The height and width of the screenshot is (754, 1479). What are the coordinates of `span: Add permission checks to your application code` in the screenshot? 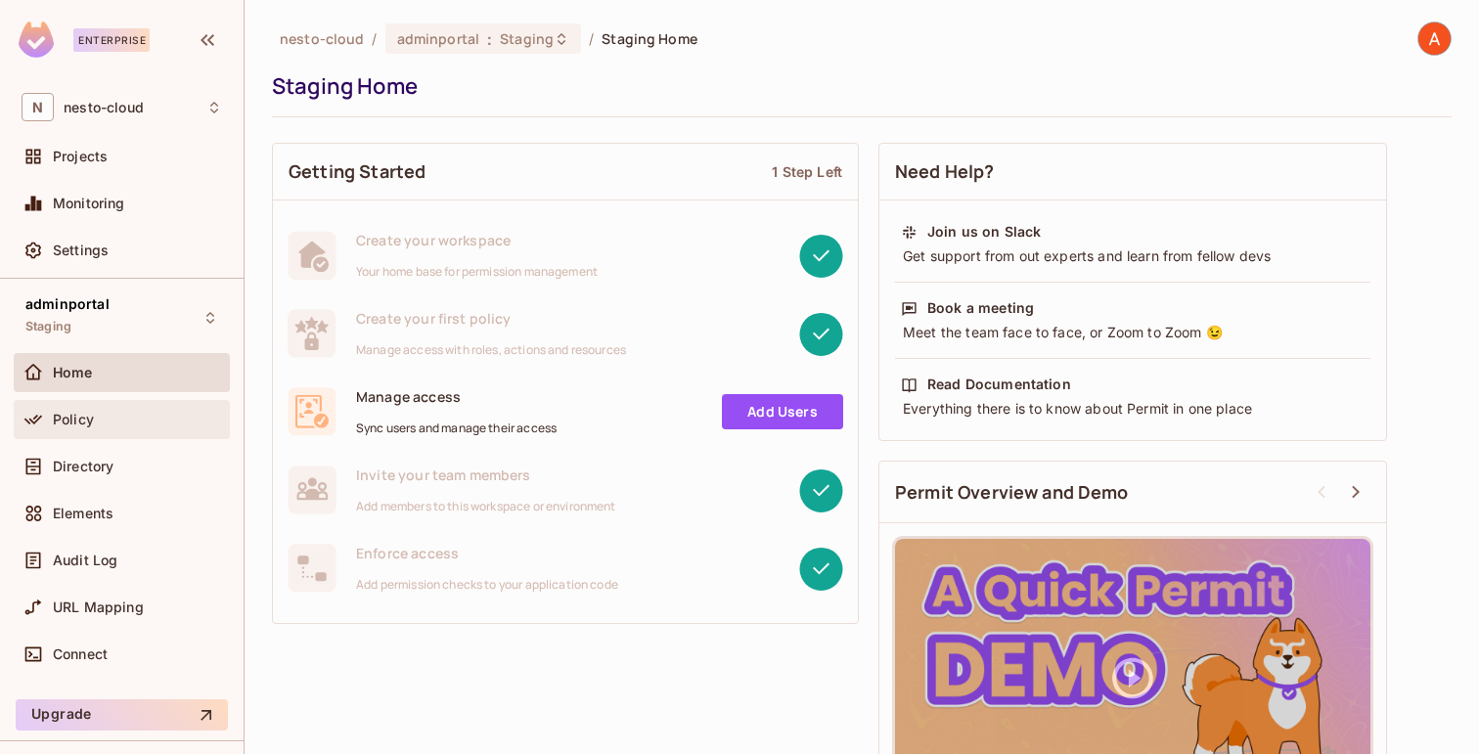 It's located at (487, 585).